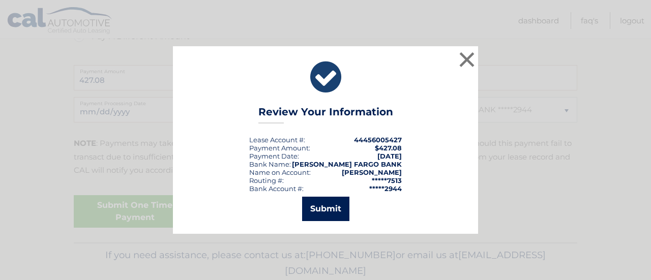  What do you see at coordinates (276, 189) in the screenshot?
I see `div: Bank Account #:` at bounding box center [276, 189].